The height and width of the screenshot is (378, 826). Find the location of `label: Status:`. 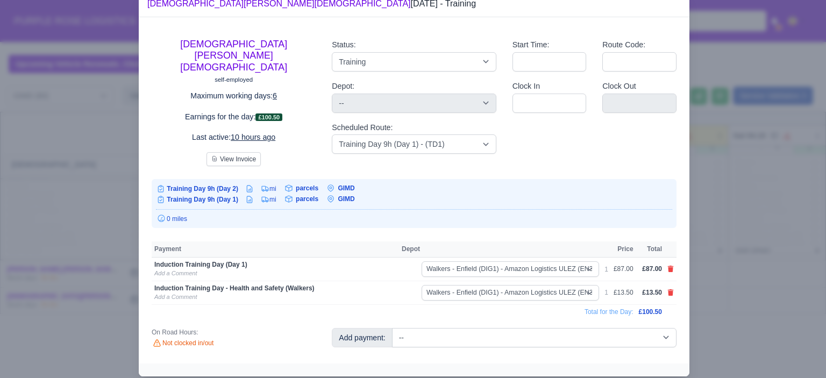

label: Status: is located at coordinates (344, 45).